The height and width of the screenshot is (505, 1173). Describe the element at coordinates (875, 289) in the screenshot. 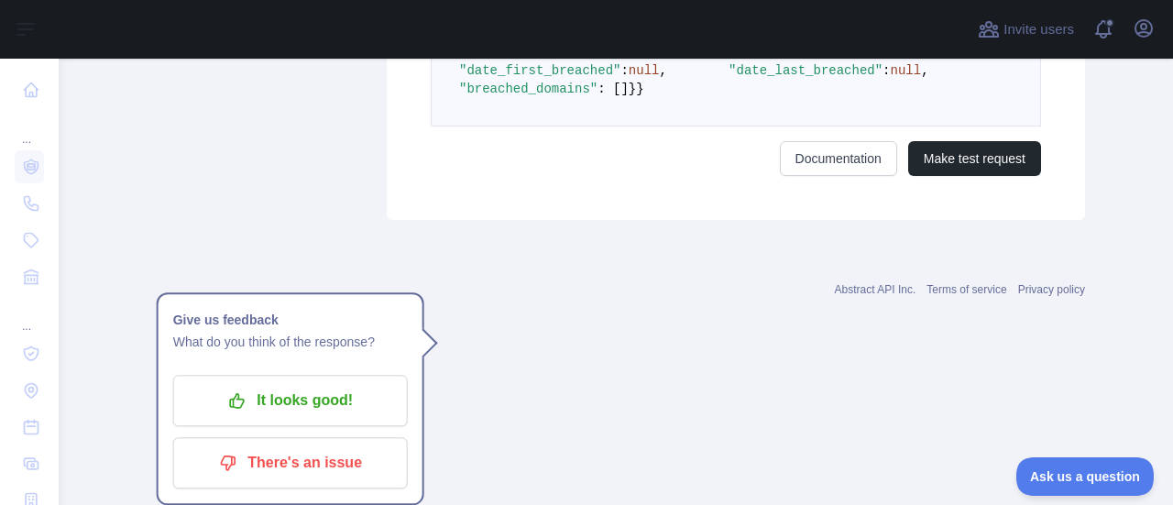

I see `a: Abstract API Inc.` at that location.